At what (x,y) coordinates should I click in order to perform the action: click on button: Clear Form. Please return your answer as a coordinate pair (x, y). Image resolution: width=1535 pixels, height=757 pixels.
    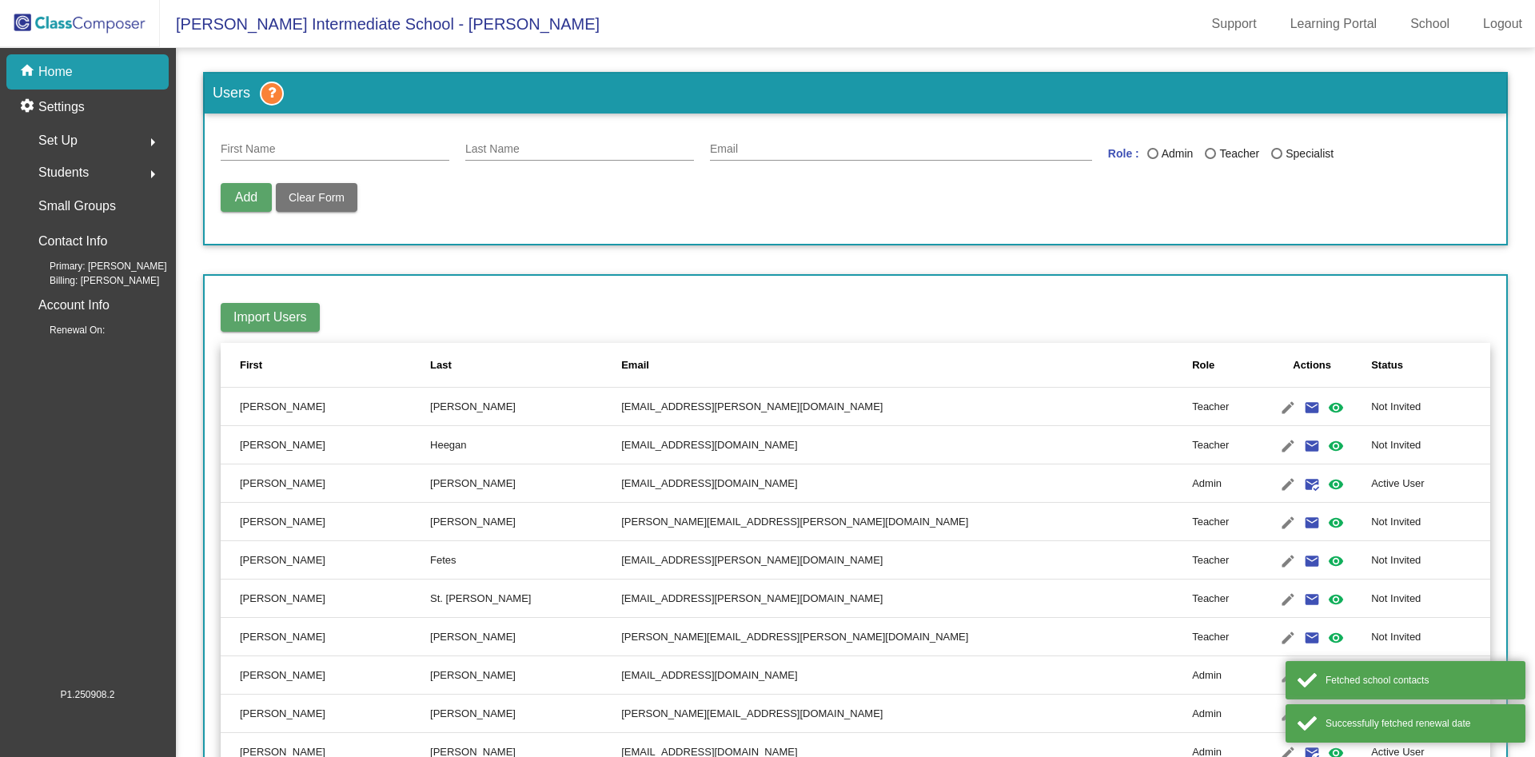
    Looking at the image, I should click on (317, 197).